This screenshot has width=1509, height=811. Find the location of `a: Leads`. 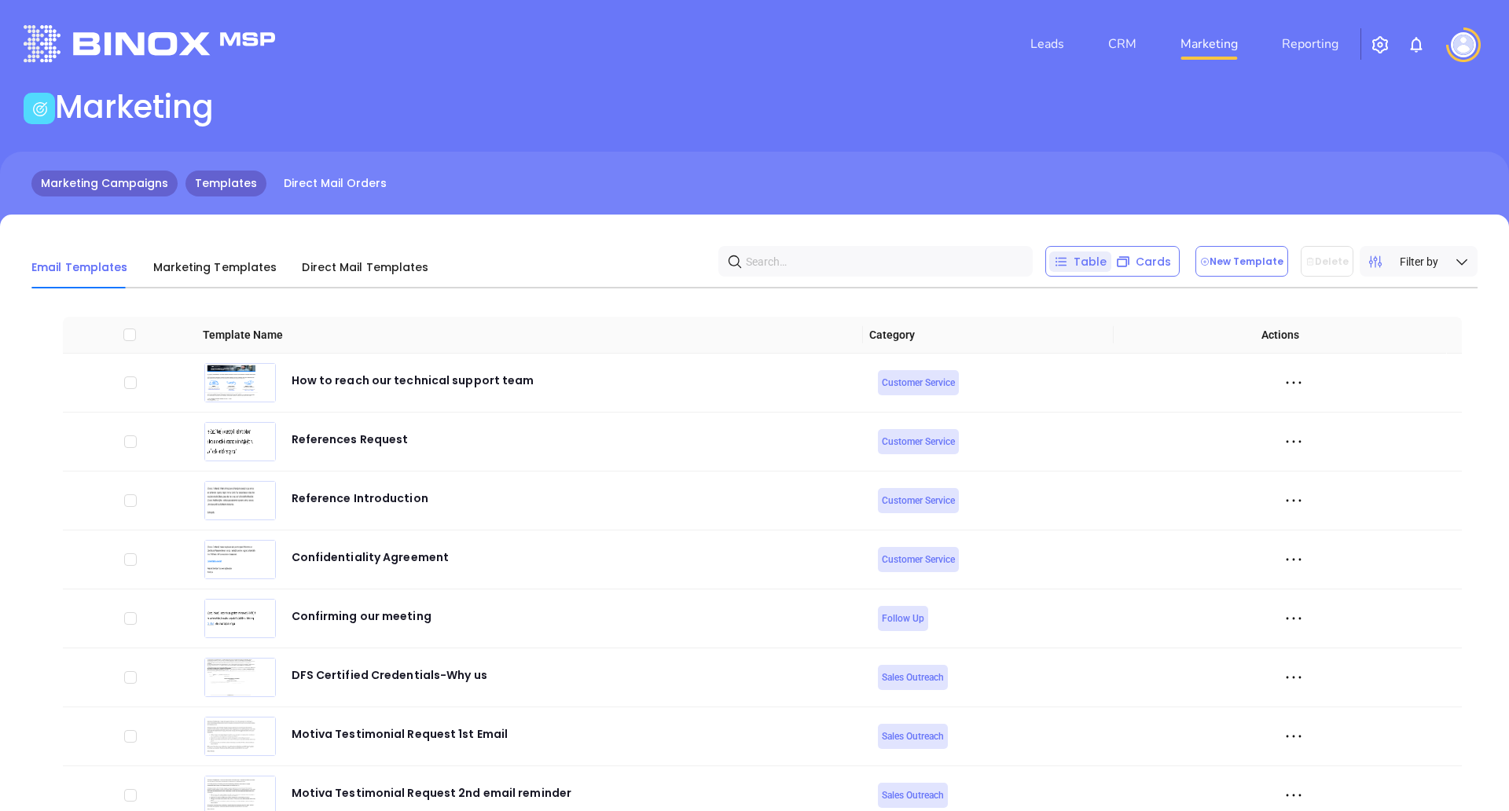

a: Leads is located at coordinates (1047, 44).